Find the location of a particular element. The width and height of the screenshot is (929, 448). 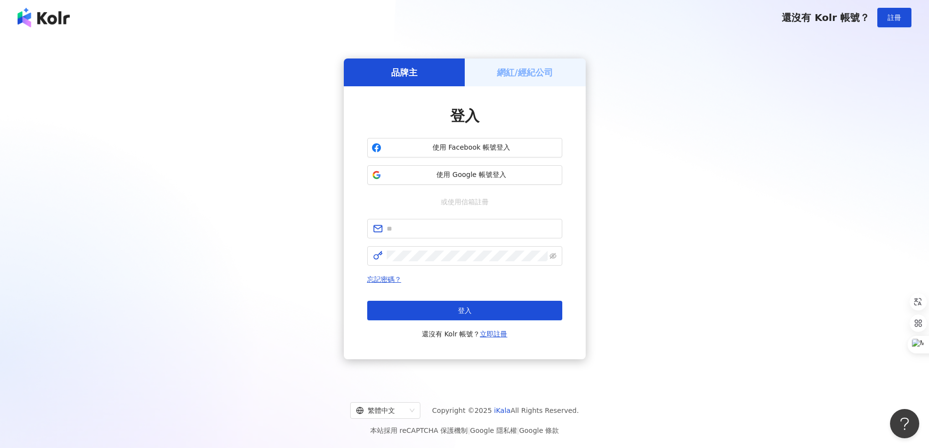

h5: 網紅/經紀公司 is located at coordinates (525, 72).